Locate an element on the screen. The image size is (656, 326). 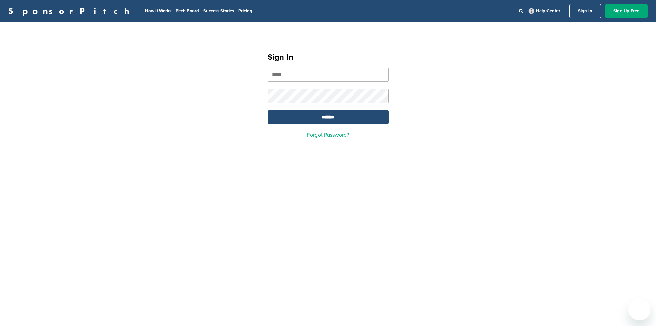
a: Pitch Board is located at coordinates (187, 11).